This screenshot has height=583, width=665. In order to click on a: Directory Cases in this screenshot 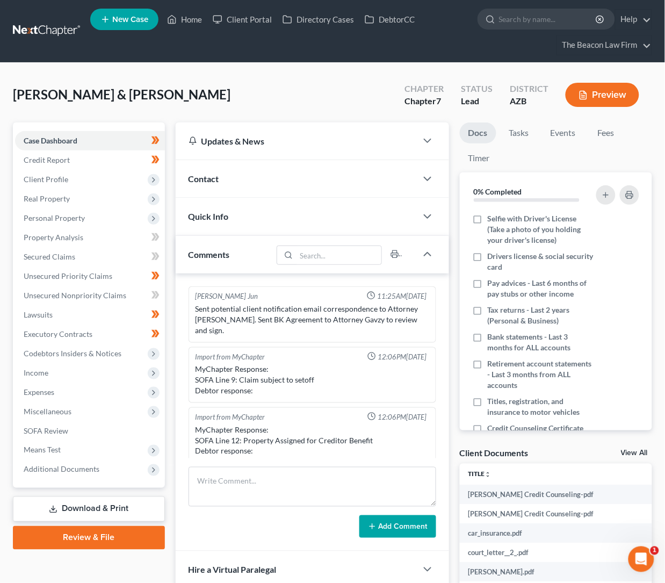, I will do `click(318, 19)`.